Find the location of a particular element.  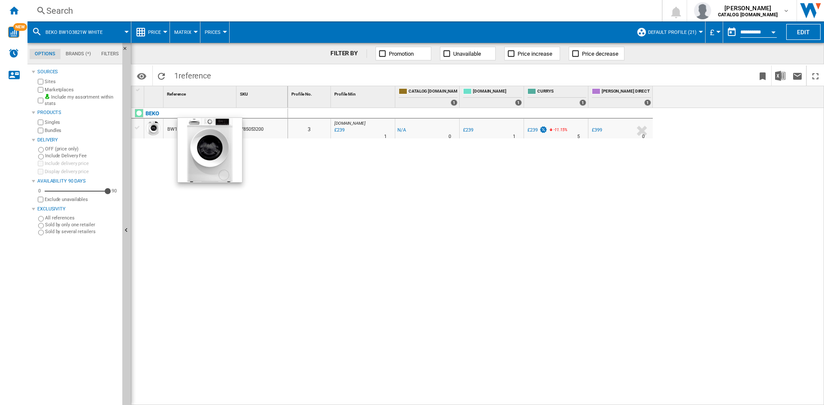

img: BEK-BW1O3821W-A_800x800.jpg is located at coordinates (210, 150).